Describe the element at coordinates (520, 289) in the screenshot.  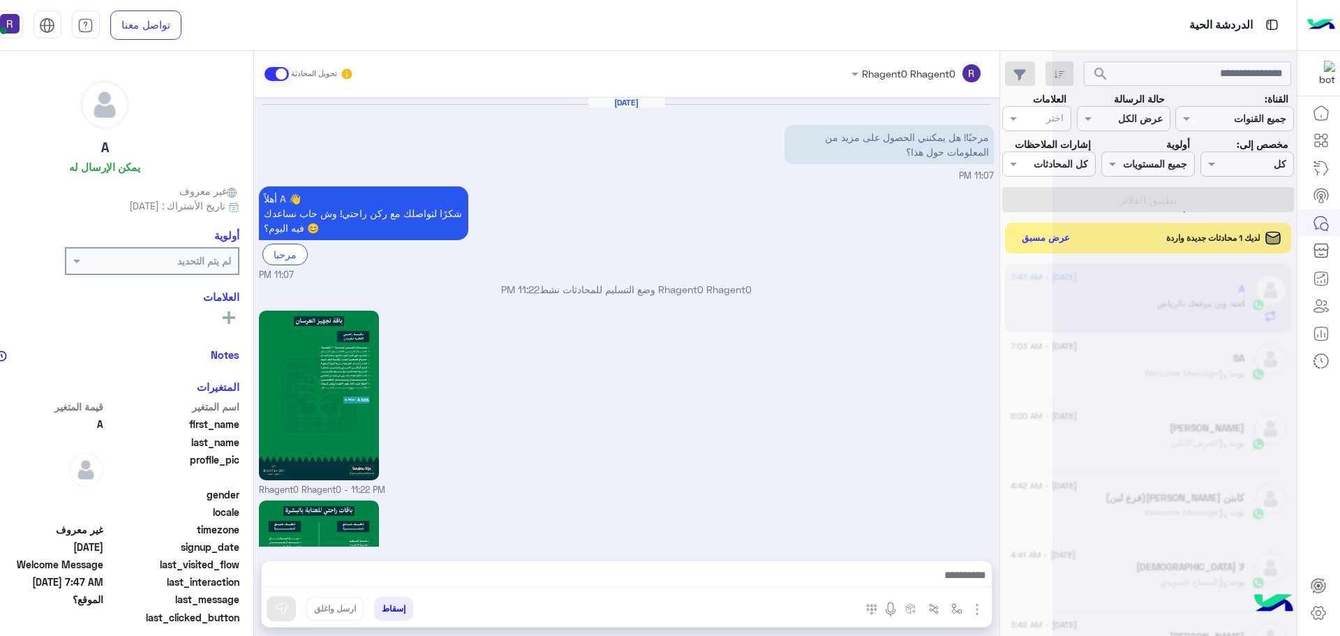
I see `span: 11:22 PM` at that location.